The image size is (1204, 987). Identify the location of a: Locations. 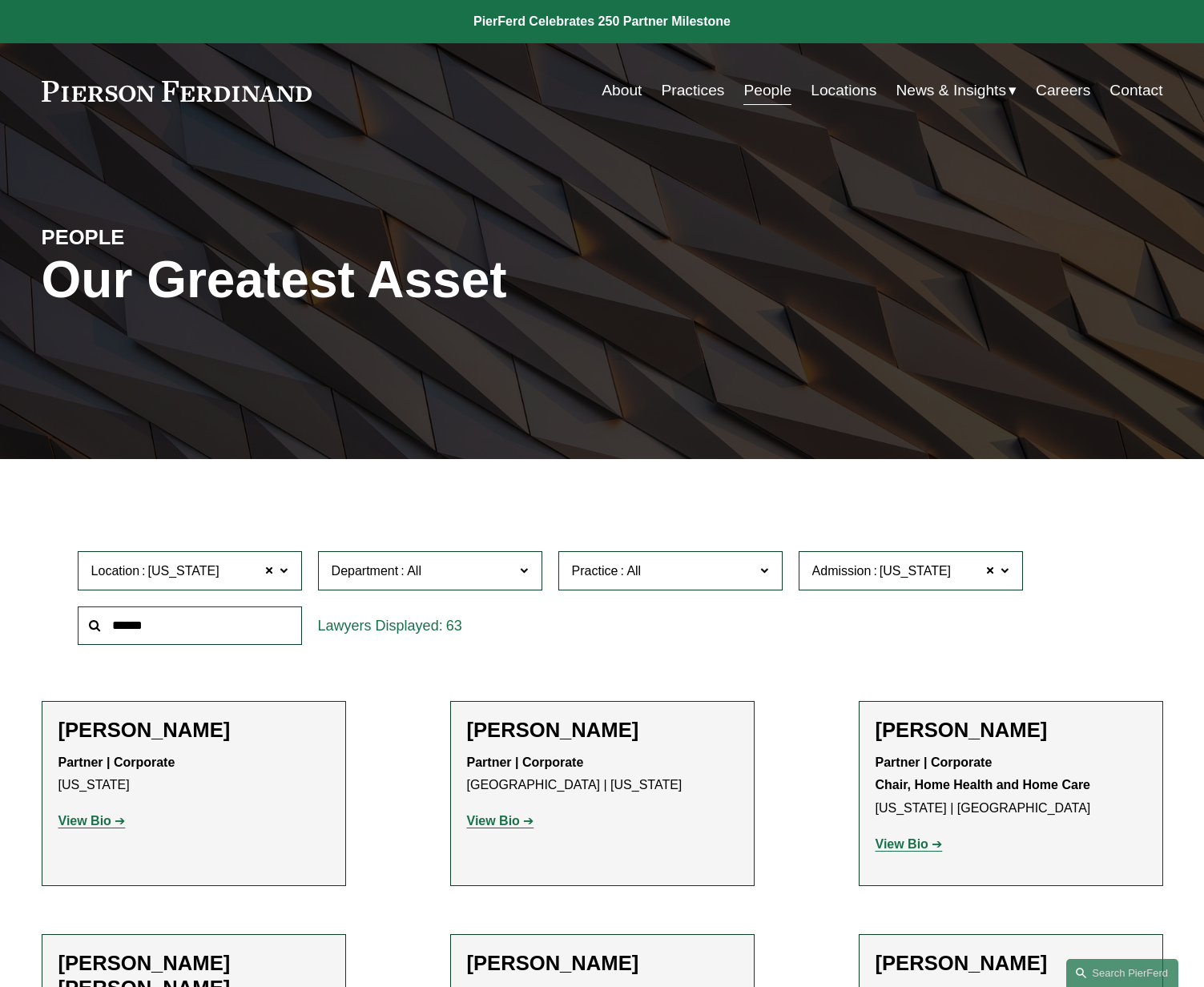
(844, 91).